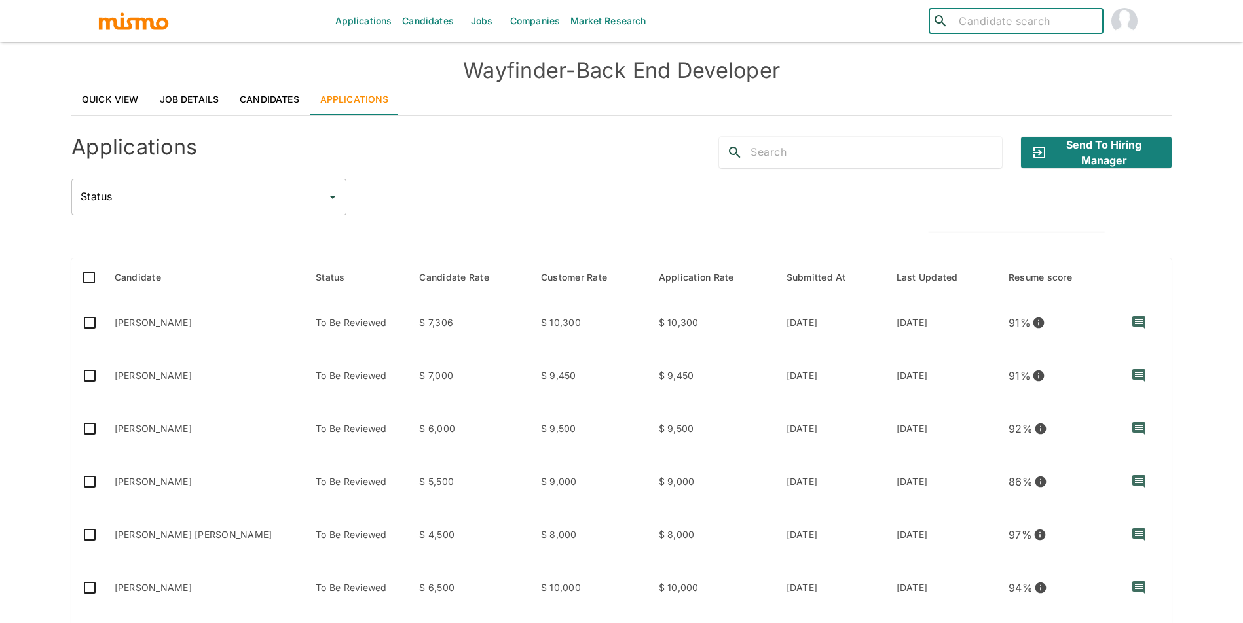  What do you see at coordinates (146, 278) in the screenshot?
I see `span: Candidate` at bounding box center [146, 278].